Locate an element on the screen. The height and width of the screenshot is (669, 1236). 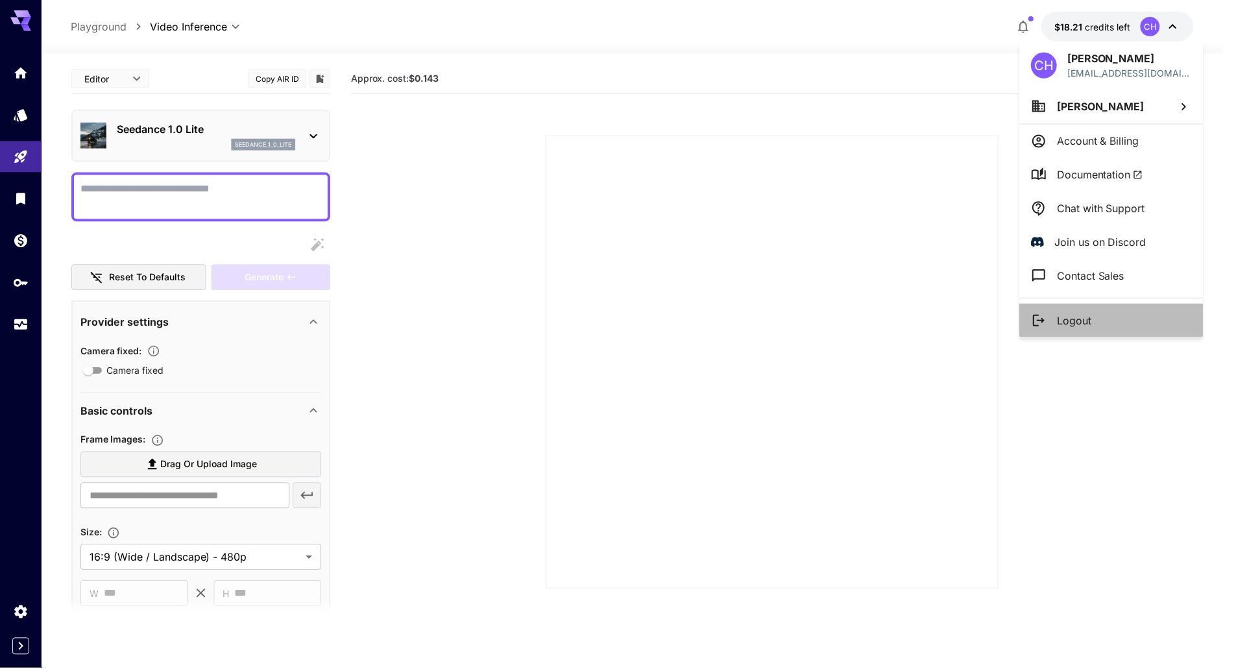
span: Documentation is located at coordinates (1102, 175).